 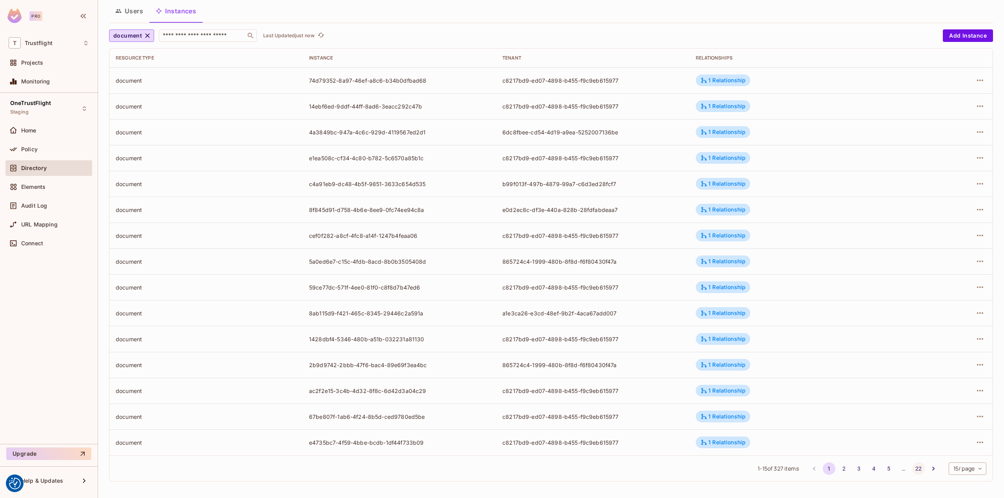 What do you see at coordinates (874, 469) in the screenshot?
I see `button: Go to page 4` at bounding box center [874, 469].